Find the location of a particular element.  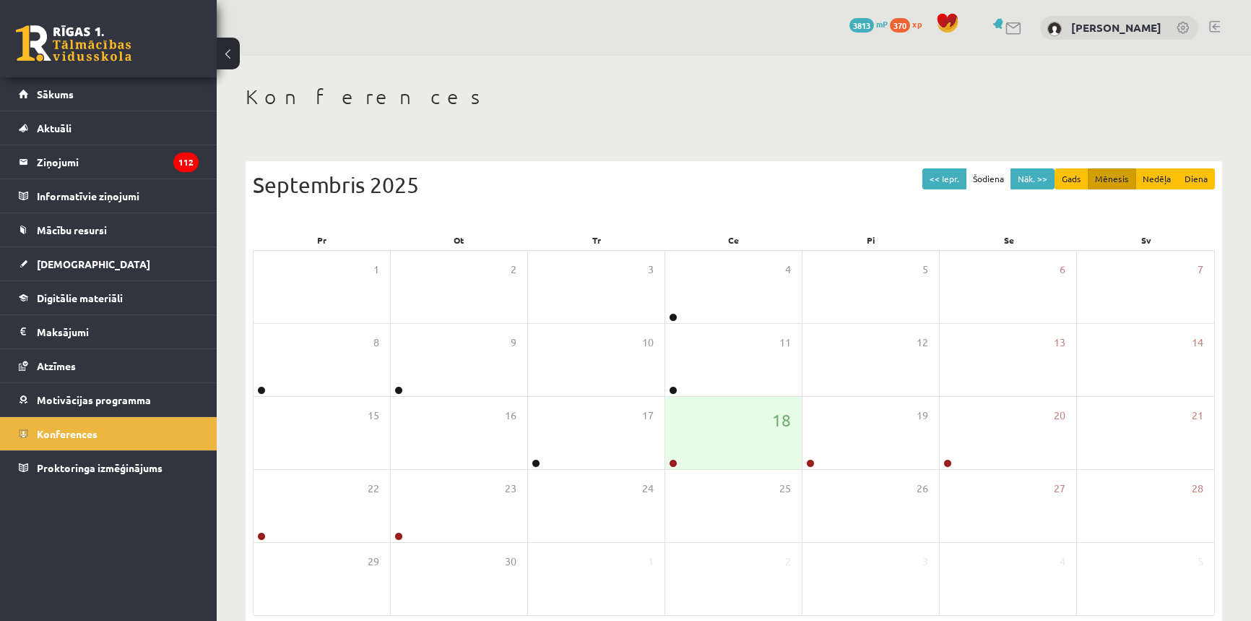

span: 7 is located at coordinates (1201, 269).